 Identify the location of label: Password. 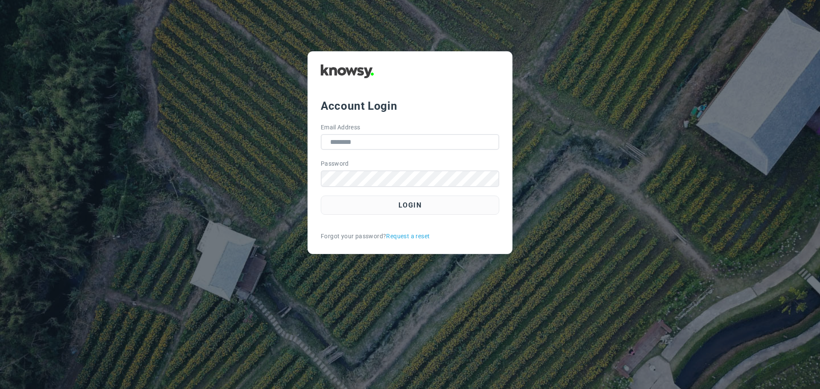
(335, 164).